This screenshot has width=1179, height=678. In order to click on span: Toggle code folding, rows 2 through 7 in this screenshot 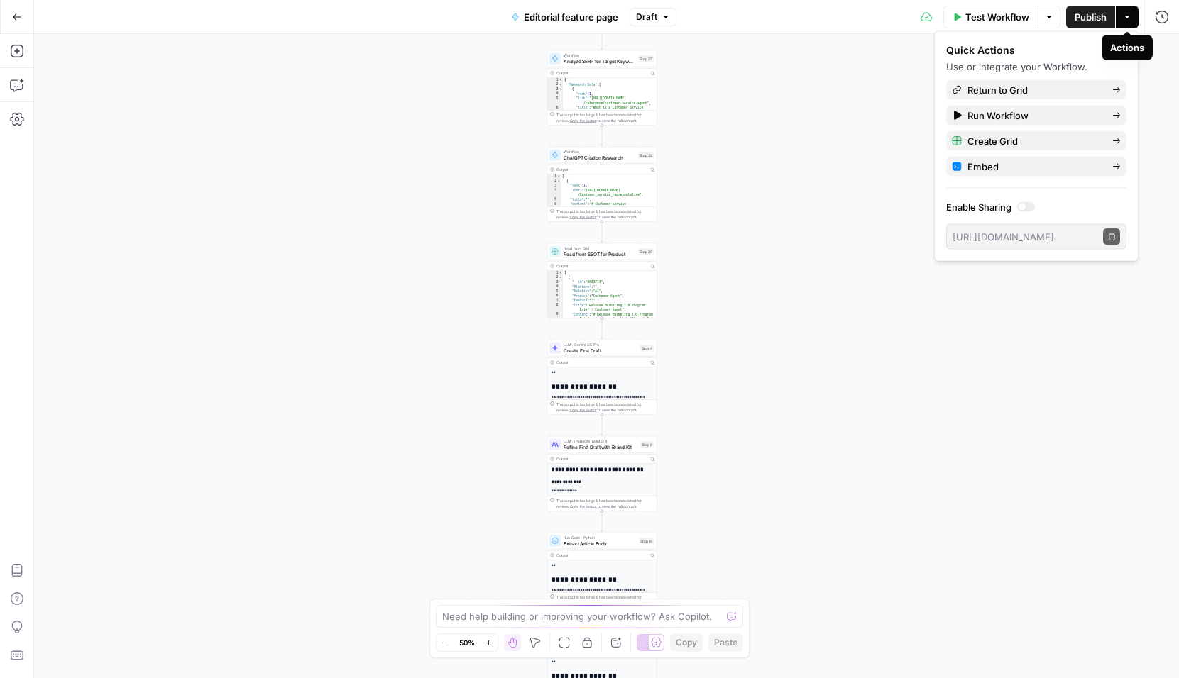, I will do `click(559, 181)`.